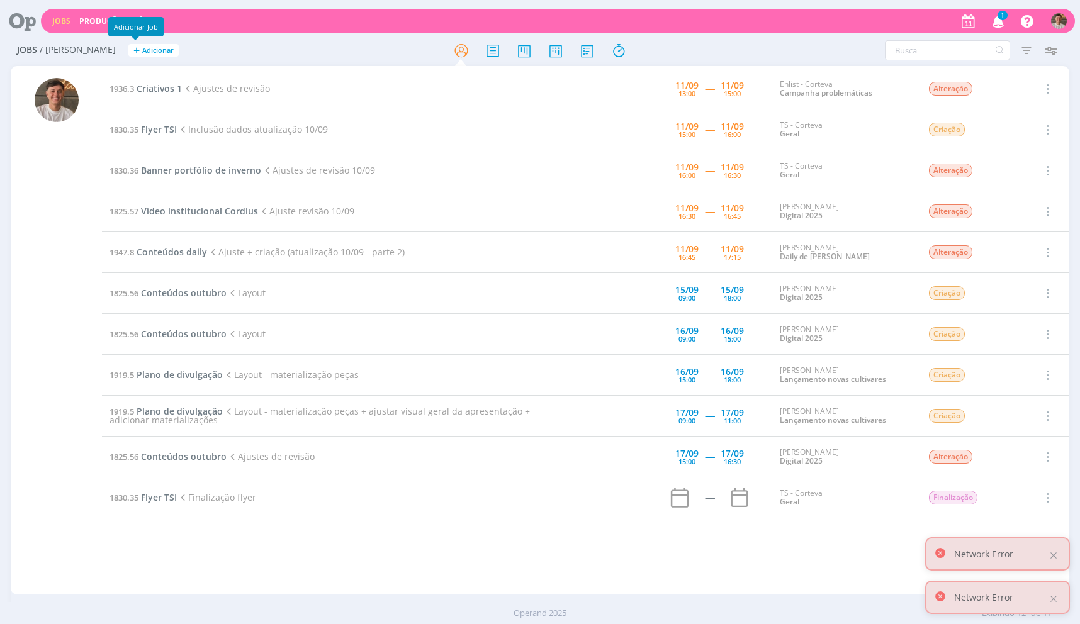 The image size is (1080, 624). Describe the element at coordinates (158, 252) in the screenshot. I see `a: 1947.8Conteúdos daily` at that location.